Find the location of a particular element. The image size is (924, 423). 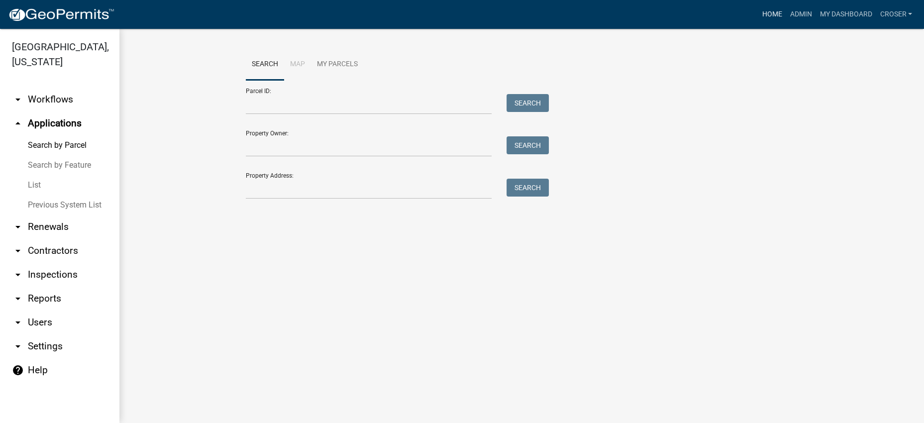

a: My Parcels is located at coordinates (337, 65).